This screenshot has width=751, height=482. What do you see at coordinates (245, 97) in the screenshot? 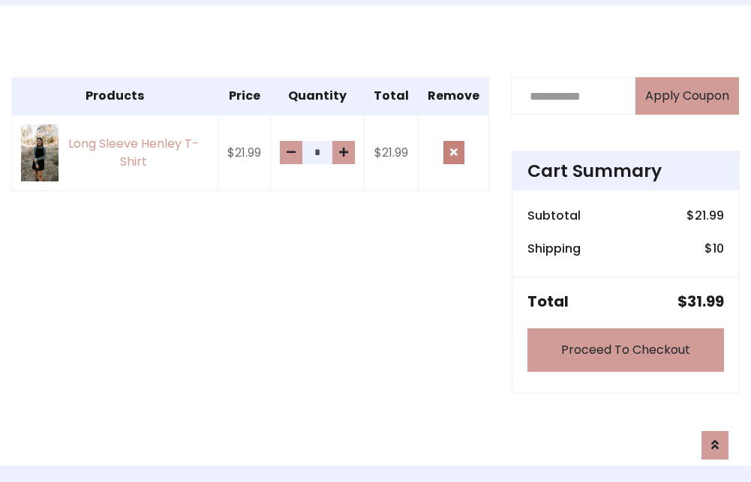
I see `th: Price` at bounding box center [245, 97].